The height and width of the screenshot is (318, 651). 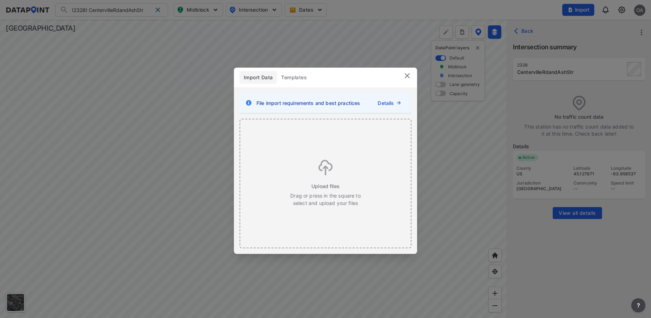 I want to click on span: File import requirements and best practices, so click(x=308, y=103).